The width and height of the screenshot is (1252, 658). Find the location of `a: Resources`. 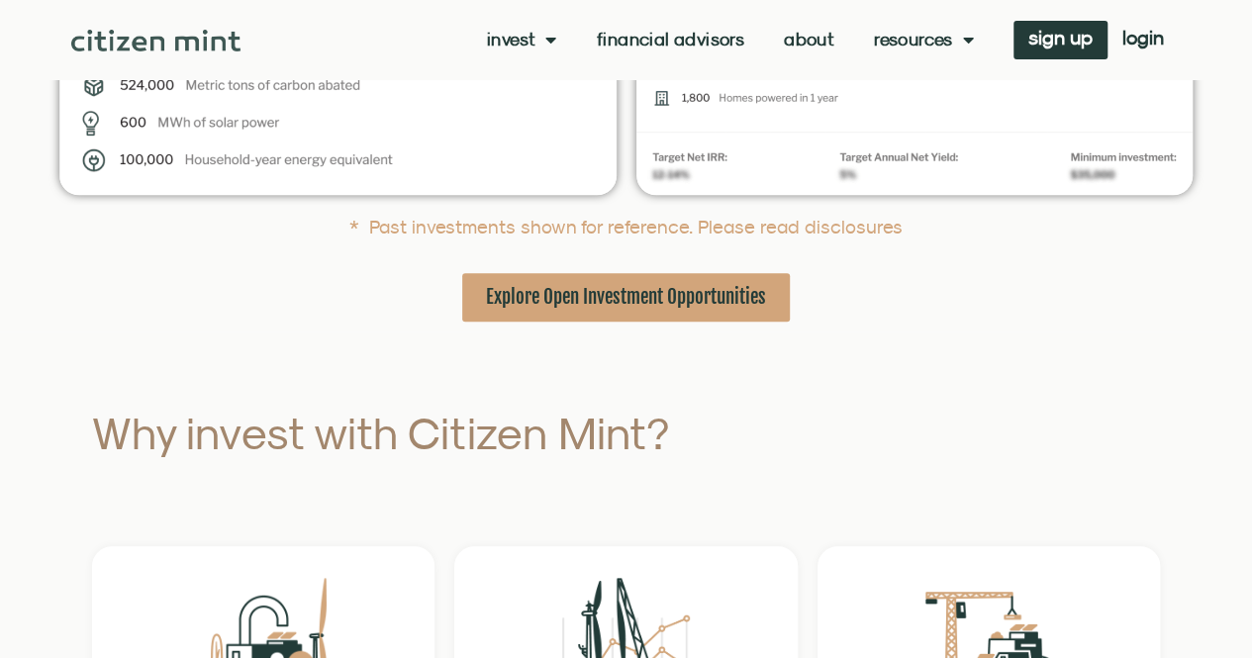

a: Resources is located at coordinates (924, 40).